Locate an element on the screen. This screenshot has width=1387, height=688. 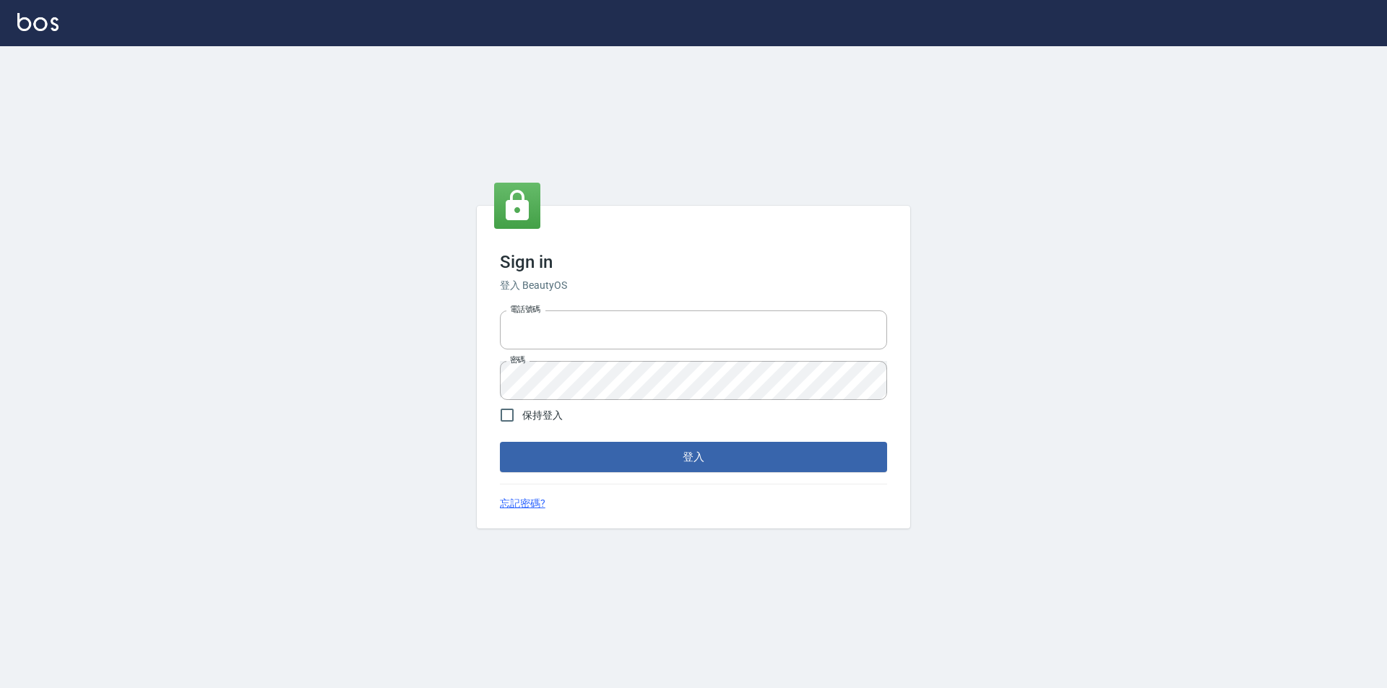
h3: Sign in is located at coordinates (693, 262).